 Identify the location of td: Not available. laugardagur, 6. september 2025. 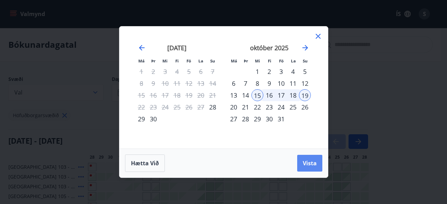
(201, 72).